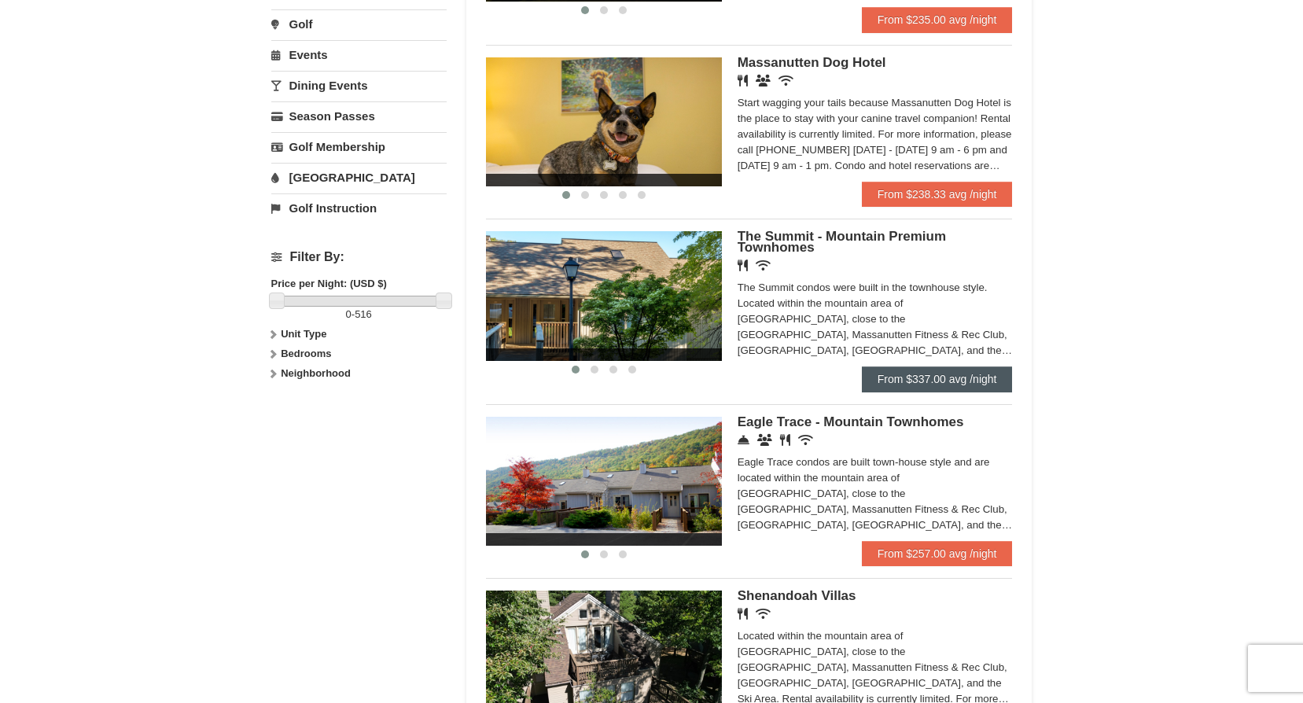  What do you see at coordinates (358, 208) in the screenshot?
I see `a: Golf Instruction` at bounding box center [358, 208].